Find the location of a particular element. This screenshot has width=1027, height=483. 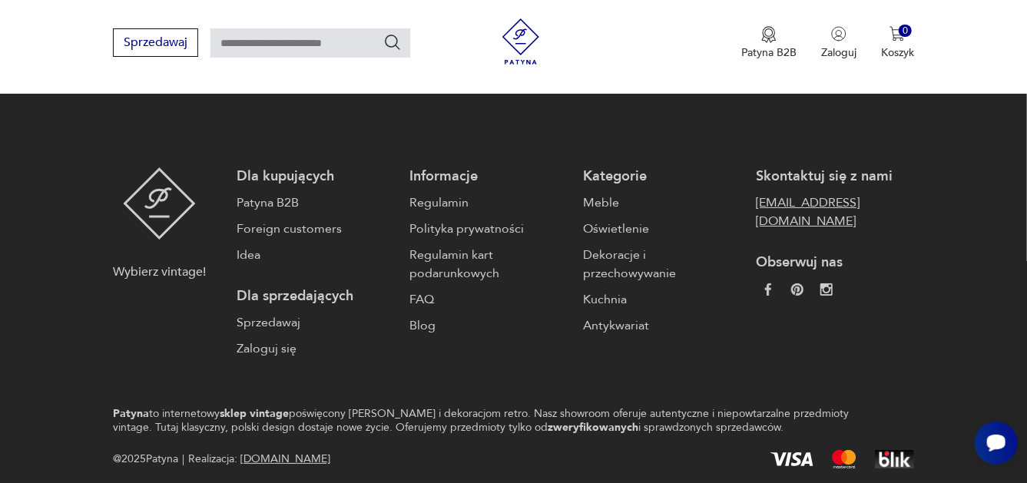

a: Idea is located at coordinates (315, 255).